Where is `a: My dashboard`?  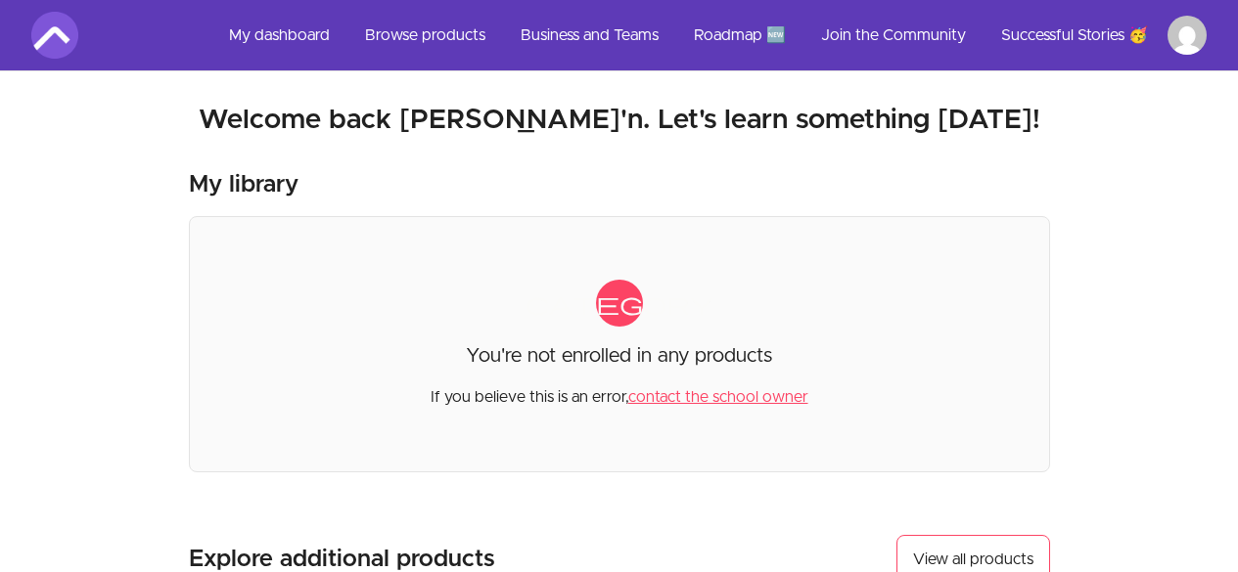 a: My dashboard is located at coordinates (279, 35).